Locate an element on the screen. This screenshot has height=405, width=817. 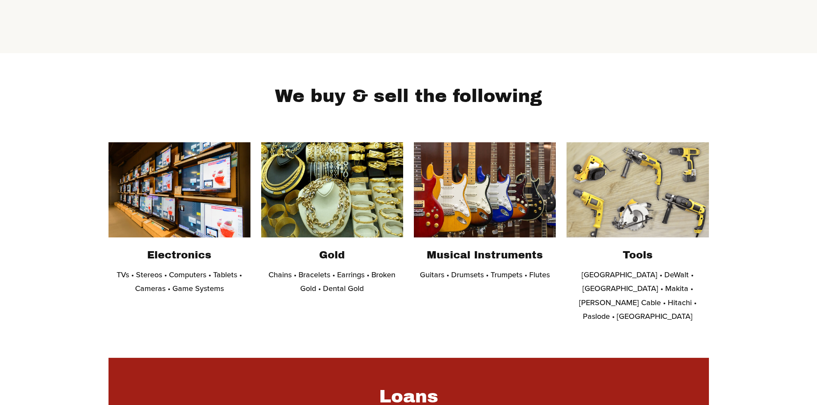
img: Collection of hand tools is located at coordinates (638, 190).